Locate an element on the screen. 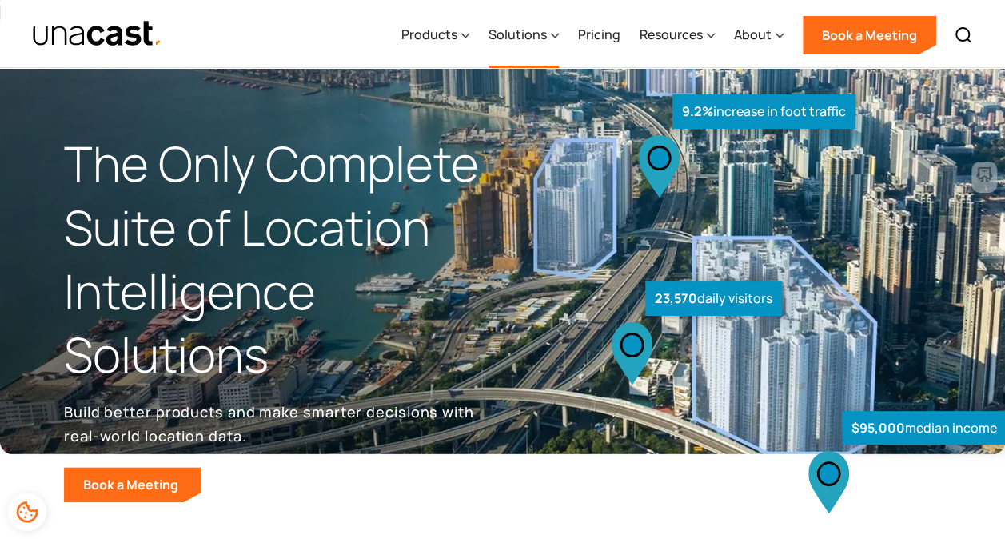 Image resolution: width=1005 pixels, height=539 pixels. h1: The Only Complete Suite of Location Intelligence Solutions is located at coordinates (283, 259).